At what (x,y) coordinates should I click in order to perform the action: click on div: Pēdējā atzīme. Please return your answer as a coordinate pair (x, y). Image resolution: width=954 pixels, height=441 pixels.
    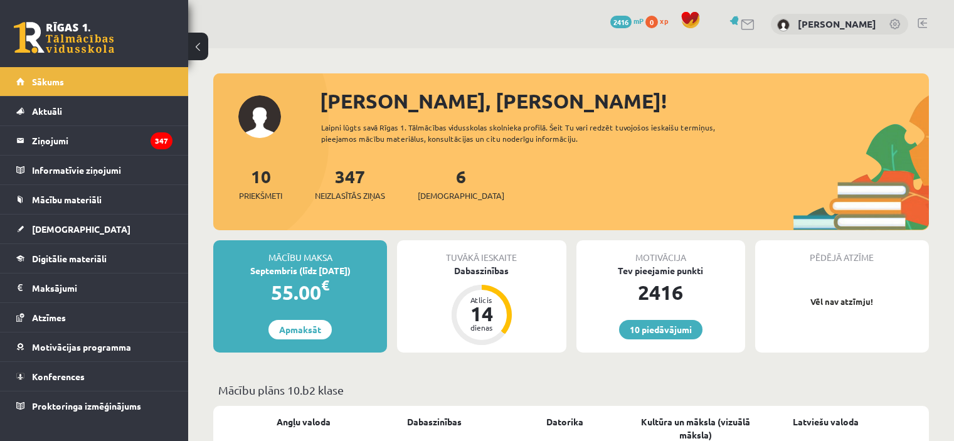
    Looking at the image, I should click on (842, 252).